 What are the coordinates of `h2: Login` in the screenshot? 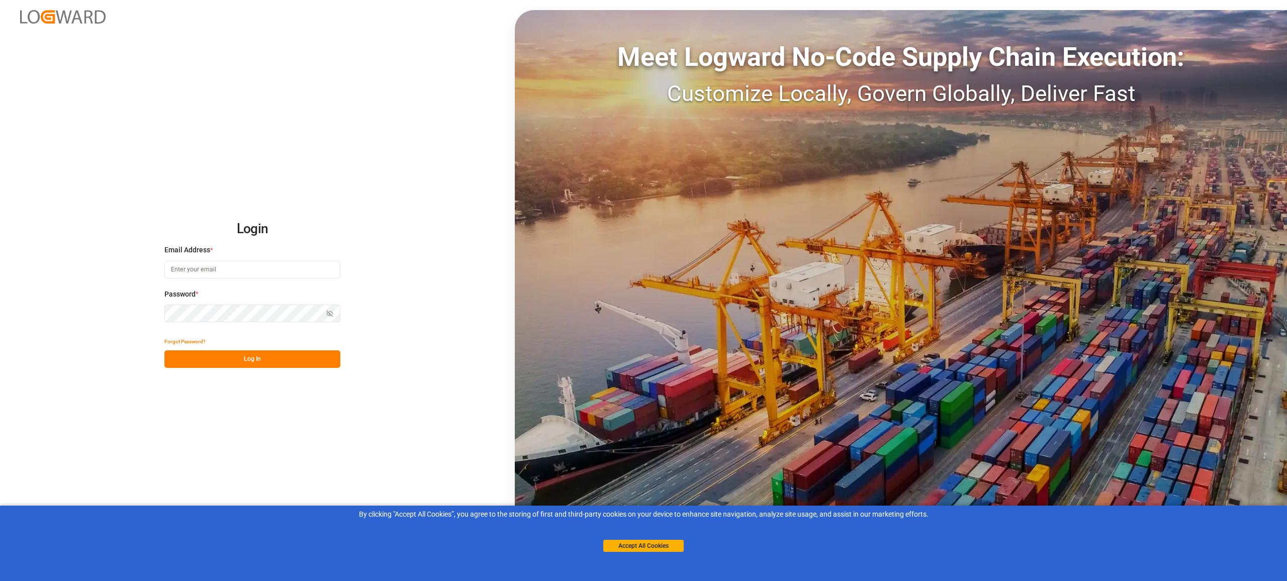 It's located at (252, 229).